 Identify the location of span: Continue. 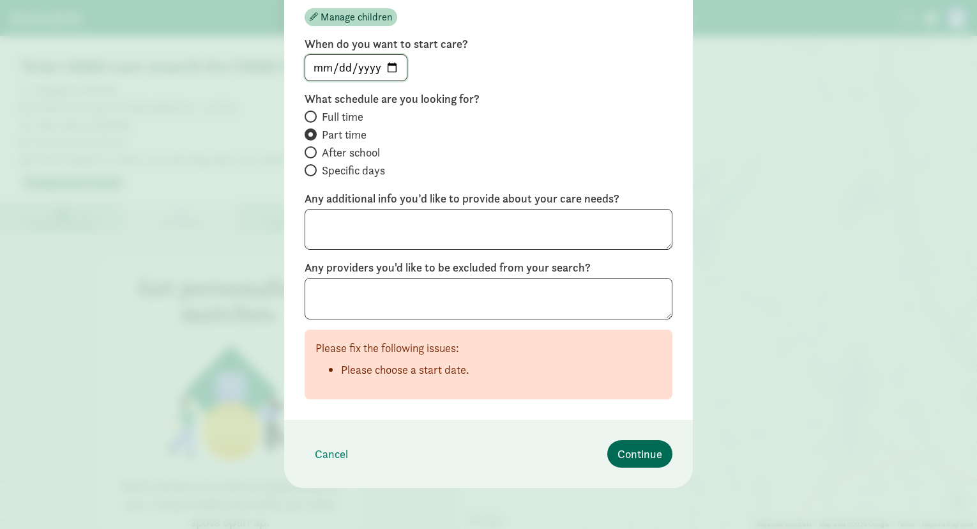
(640, 453).